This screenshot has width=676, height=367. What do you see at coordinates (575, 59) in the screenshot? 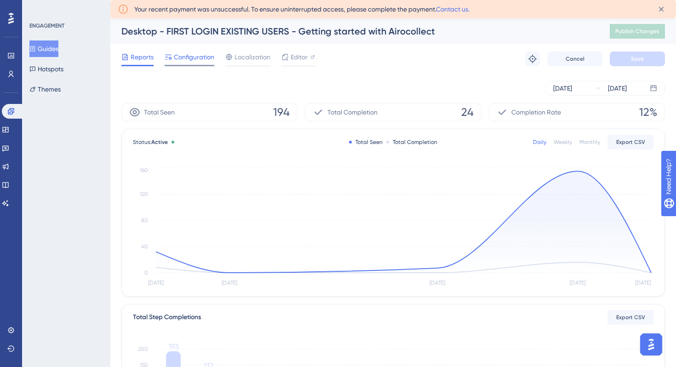
I see `button: Cancel` at bounding box center [575, 59].